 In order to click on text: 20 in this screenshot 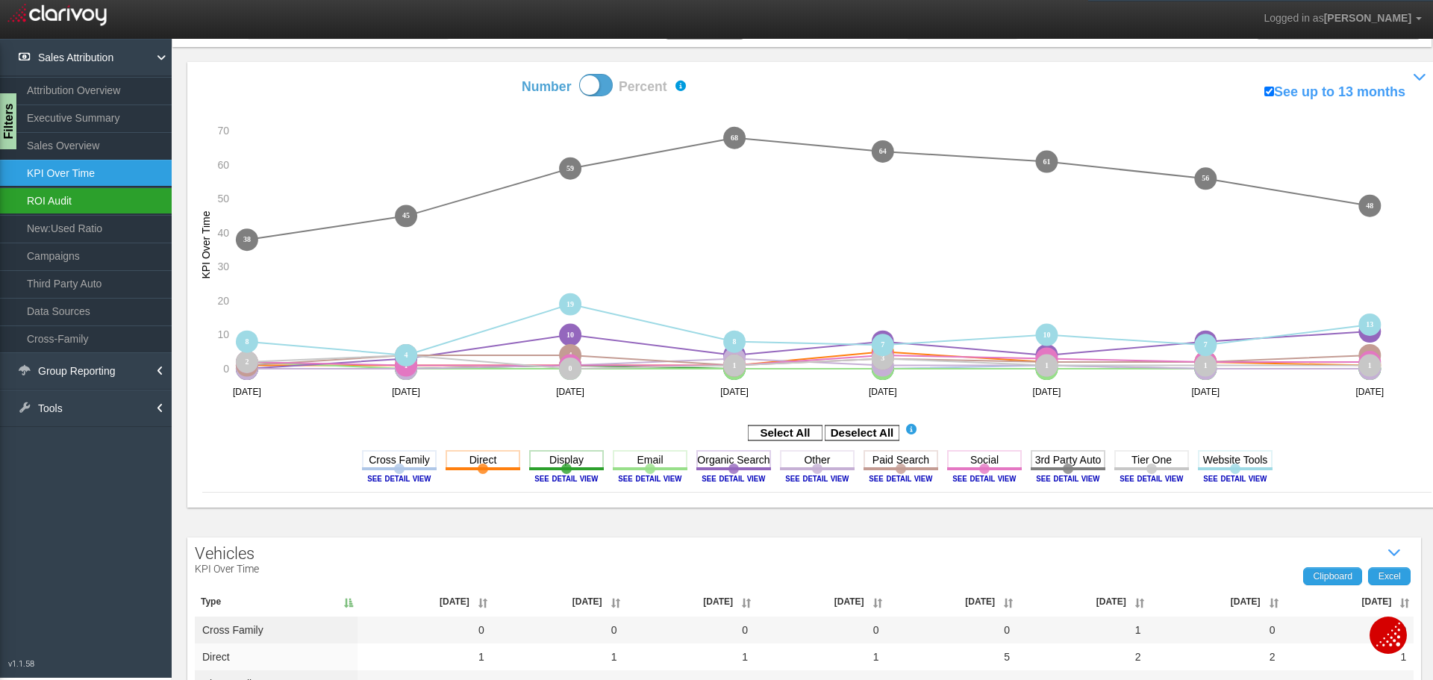, I will do `click(223, 301)`.